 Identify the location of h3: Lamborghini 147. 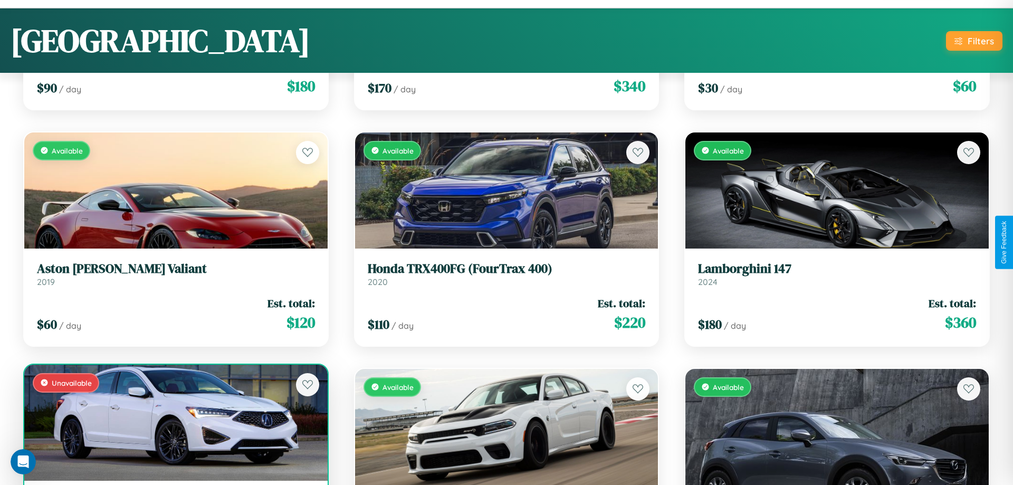
(837, 268).